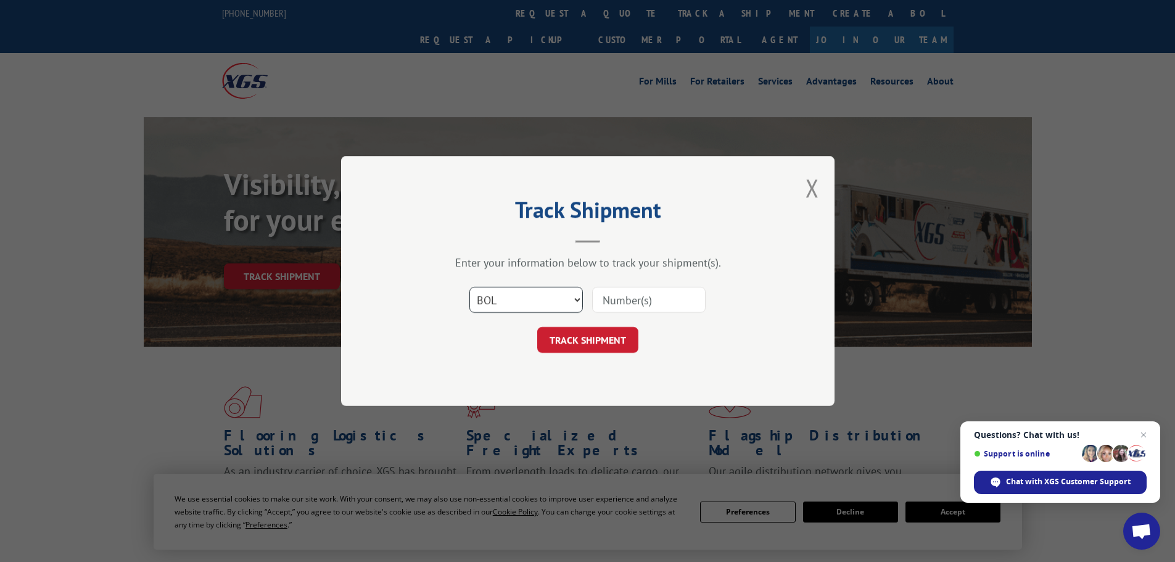  I want to click on button: Close modal, so click(813, 188).